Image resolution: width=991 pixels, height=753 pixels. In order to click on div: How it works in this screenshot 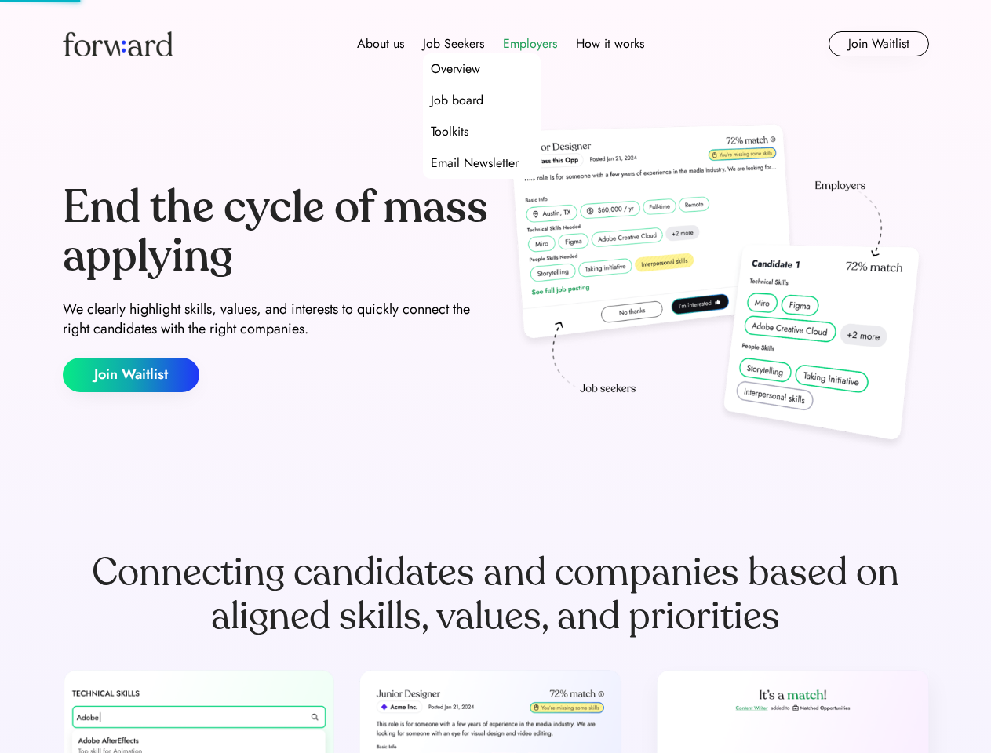, I will do `click(610, 44)`.